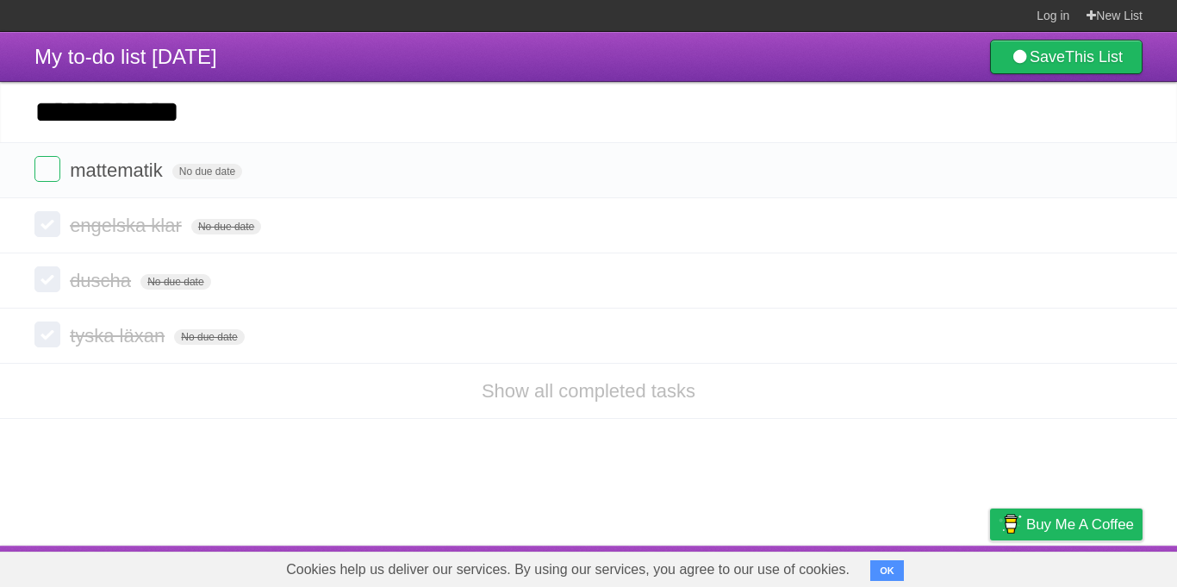  What do you see at coordinates (1066, 57) in the screenshot?
I see `a: SaveThis List` at bounding box center [1066, 57].